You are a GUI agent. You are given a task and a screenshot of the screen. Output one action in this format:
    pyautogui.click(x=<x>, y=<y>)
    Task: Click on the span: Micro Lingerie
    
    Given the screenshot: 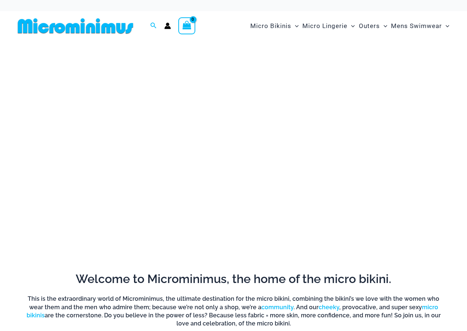 What is the action you would take?
    pyautogui.click(x=325, y=26)
    